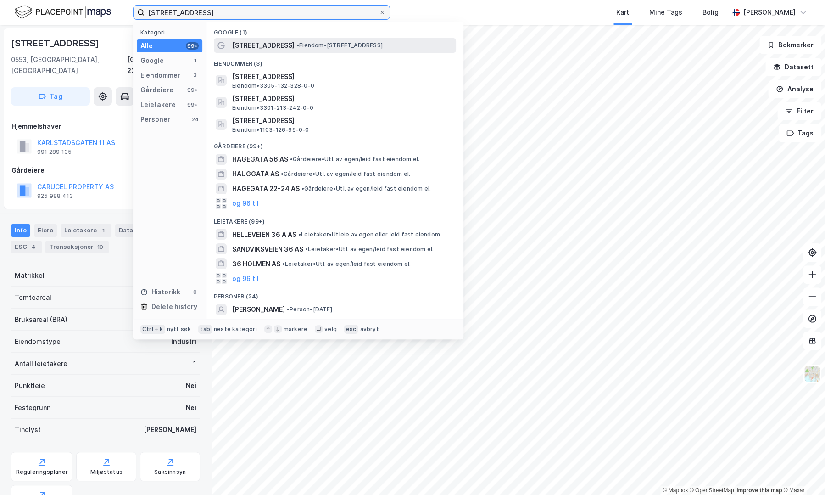  I want to click on div: Bolig, so click(711, 12).